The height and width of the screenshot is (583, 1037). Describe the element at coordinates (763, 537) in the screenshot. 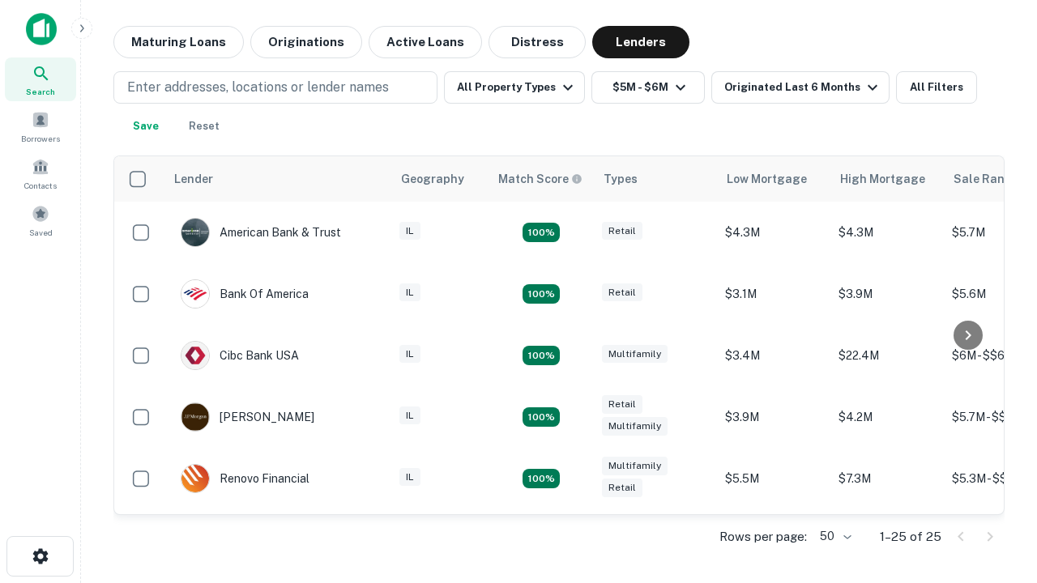

I see `p: Rows per page:` at that location.